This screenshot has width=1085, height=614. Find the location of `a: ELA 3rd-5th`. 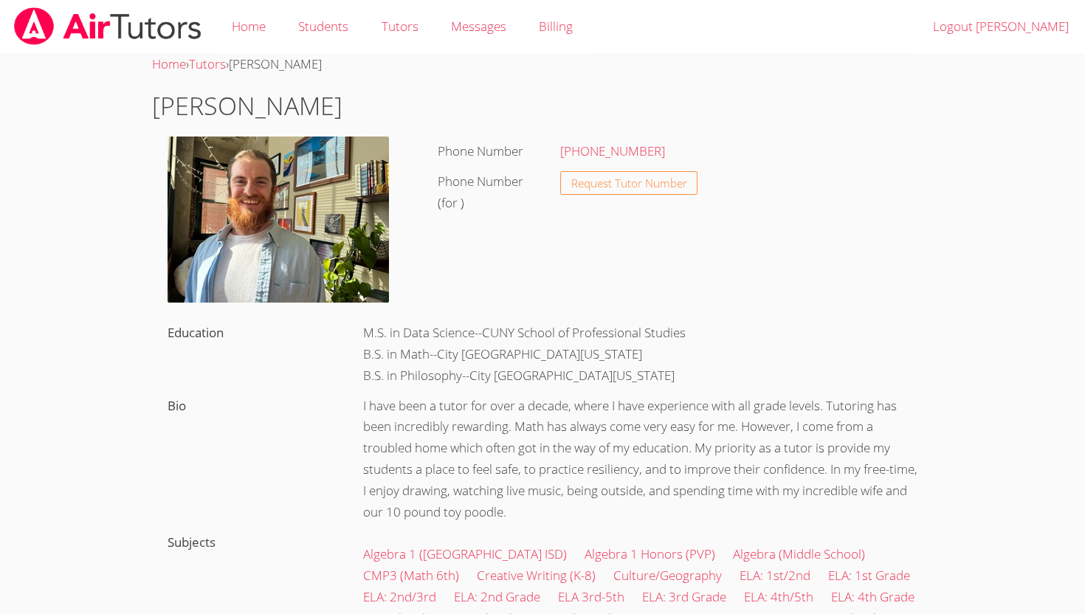

a: ELA 3rd-5th is located at coordinates (591, 596).